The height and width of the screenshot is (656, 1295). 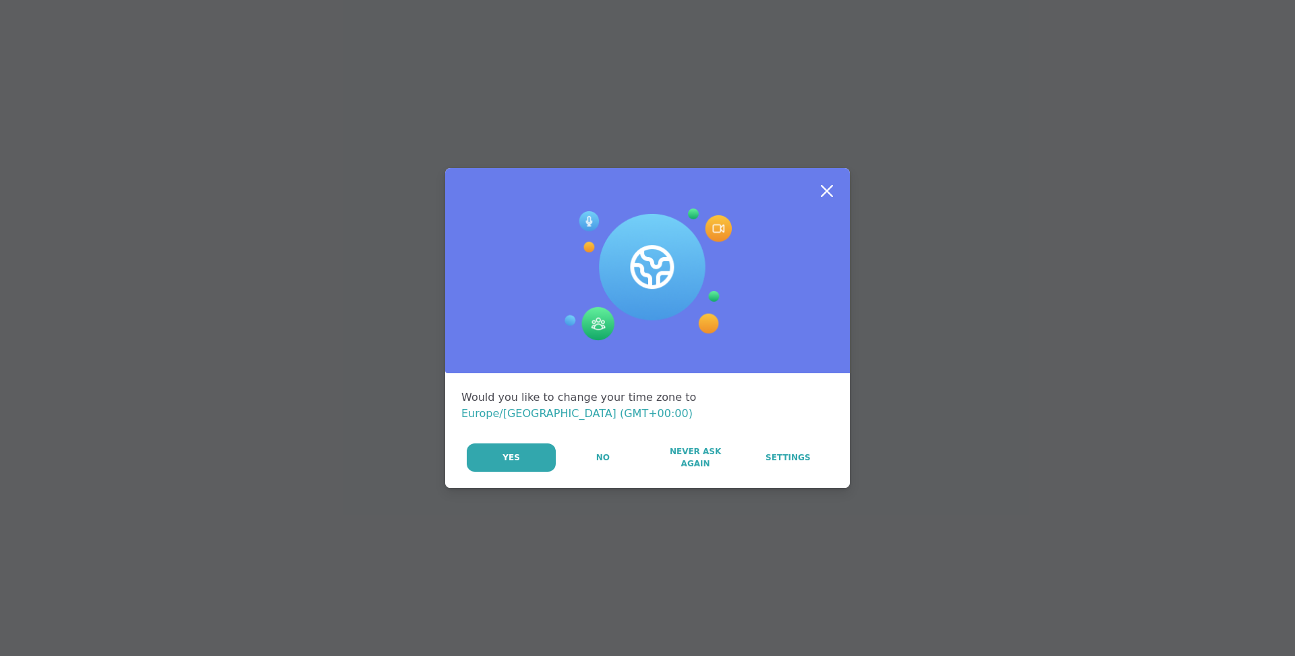 I want to click on div: Would you like to change your time zone to, so click(x=648, y=406).